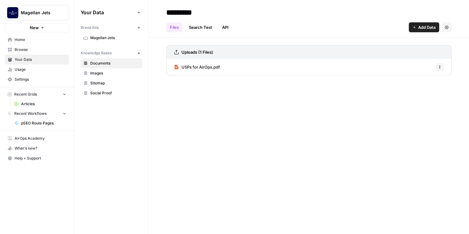 Image resolution: width=469 pixels, height=234 pixels. What do you see at coordinates (115, 93) in the screenshot?
I see `span: Social Proof` at bounding box center [115, 93].